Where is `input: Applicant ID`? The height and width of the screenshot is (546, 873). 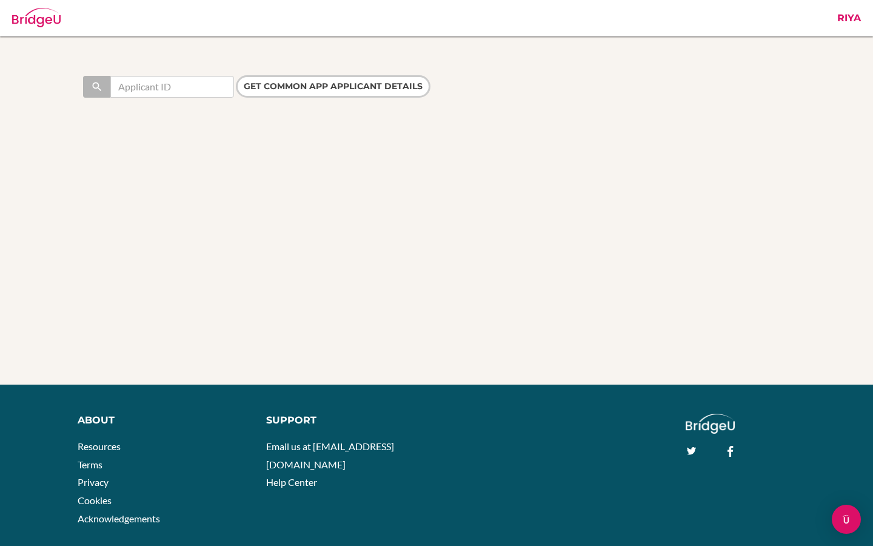
input: Applicant ID is located at coordinates (172, 87).